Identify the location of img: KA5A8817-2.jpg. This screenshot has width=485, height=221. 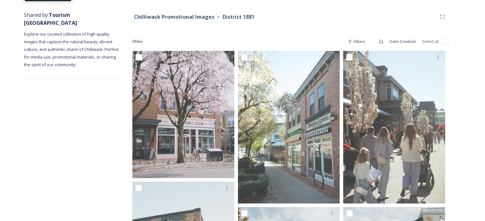
(394, 127).